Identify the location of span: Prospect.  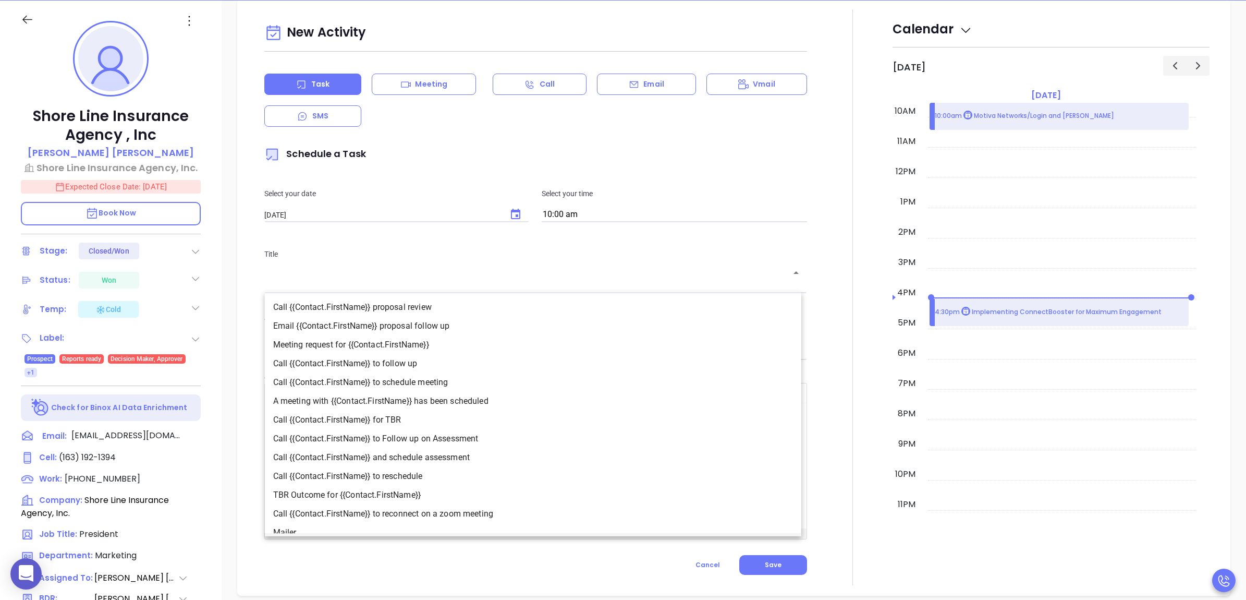
(40, 359).